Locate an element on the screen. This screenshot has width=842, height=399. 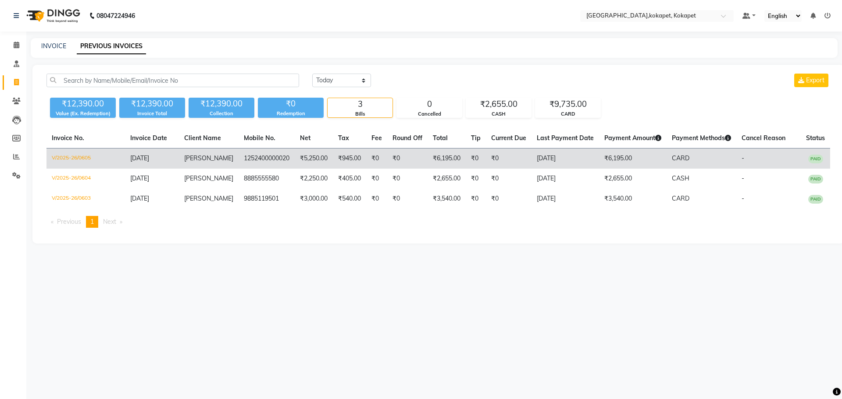
nav: Pagination is located at coordinates (438, 222).